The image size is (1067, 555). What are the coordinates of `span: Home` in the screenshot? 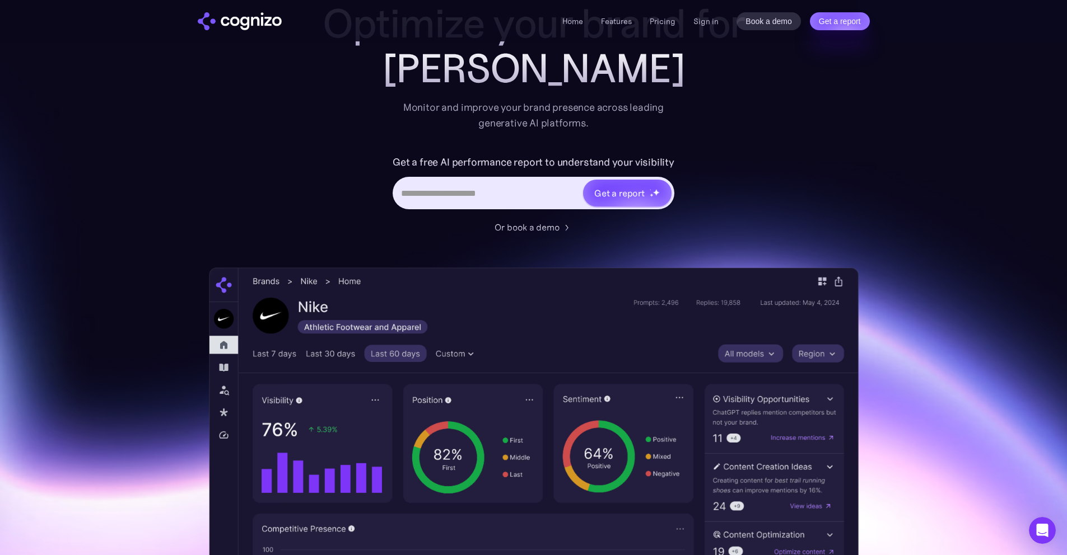 It's located at (55, 381).